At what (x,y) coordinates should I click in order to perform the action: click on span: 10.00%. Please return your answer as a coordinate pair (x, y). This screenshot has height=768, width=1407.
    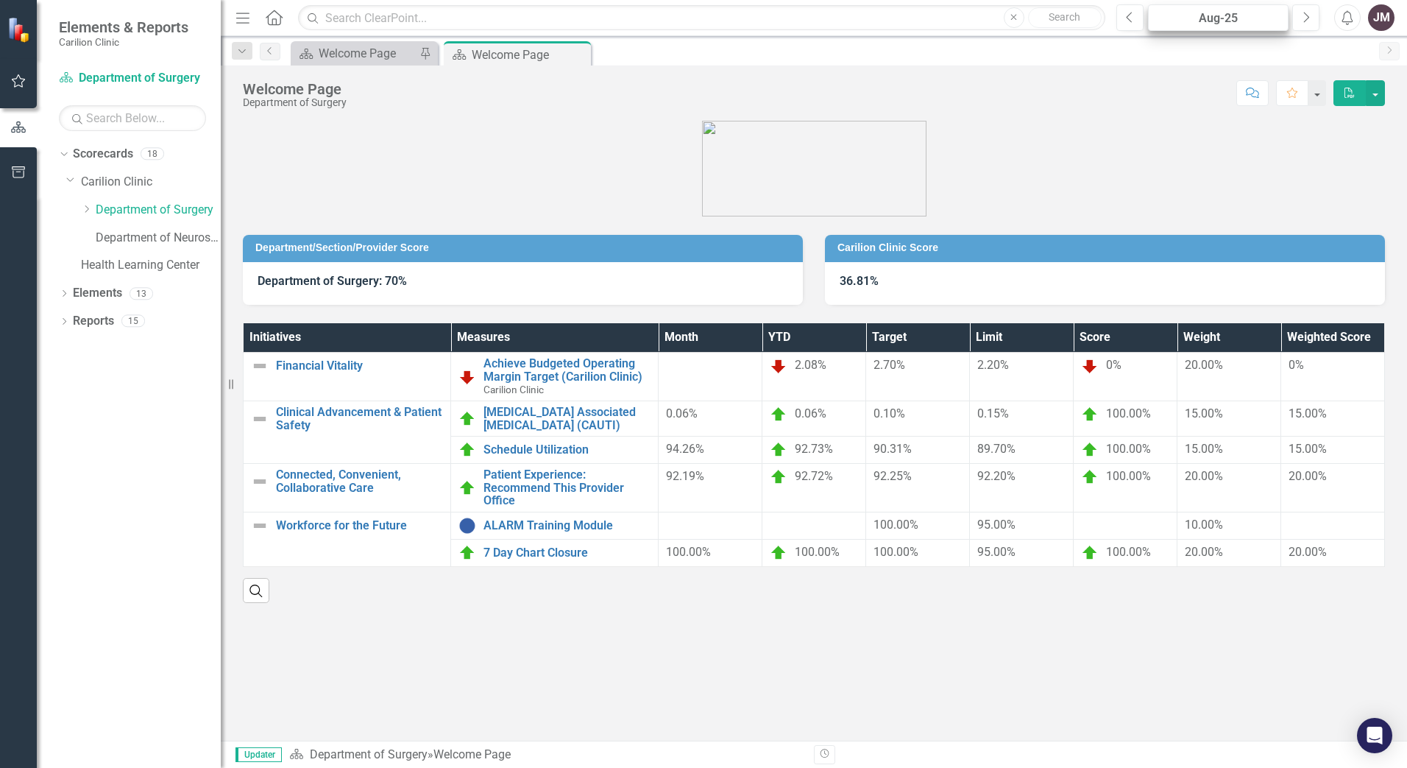
    Looking at the image, I should click on (1204, 524).